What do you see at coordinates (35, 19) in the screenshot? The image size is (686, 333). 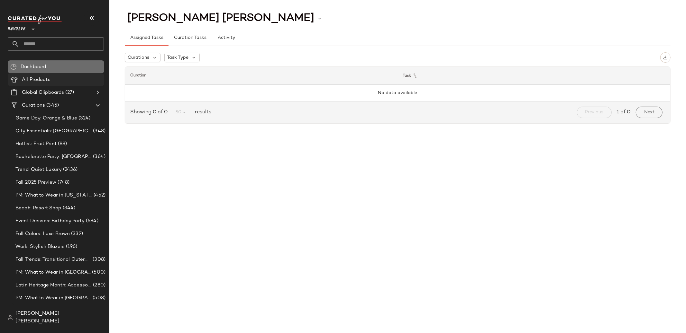 I see `img: cfy_white_logo.C9jOOHJF.svg` at bounding box center [35, 19].